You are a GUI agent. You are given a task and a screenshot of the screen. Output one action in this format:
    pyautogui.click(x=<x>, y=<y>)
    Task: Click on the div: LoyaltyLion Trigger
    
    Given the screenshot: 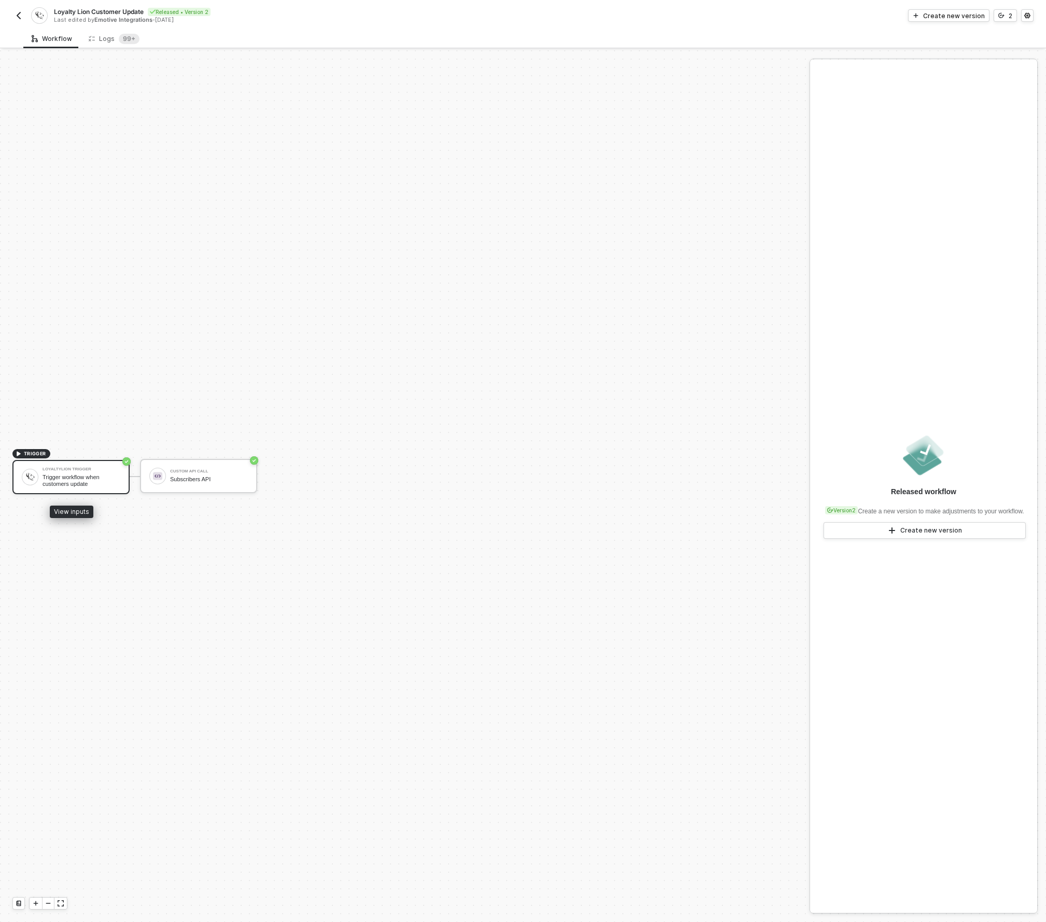 What is the action you would take?
    pyautogui.click(x=81, y=470)
    